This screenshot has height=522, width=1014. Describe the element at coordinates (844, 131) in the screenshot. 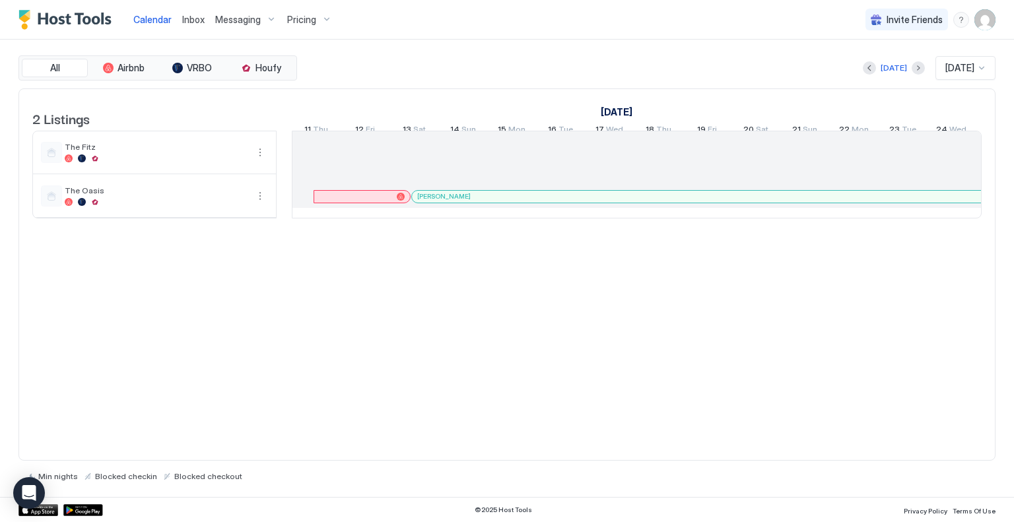

I see `span: 22` at that location.